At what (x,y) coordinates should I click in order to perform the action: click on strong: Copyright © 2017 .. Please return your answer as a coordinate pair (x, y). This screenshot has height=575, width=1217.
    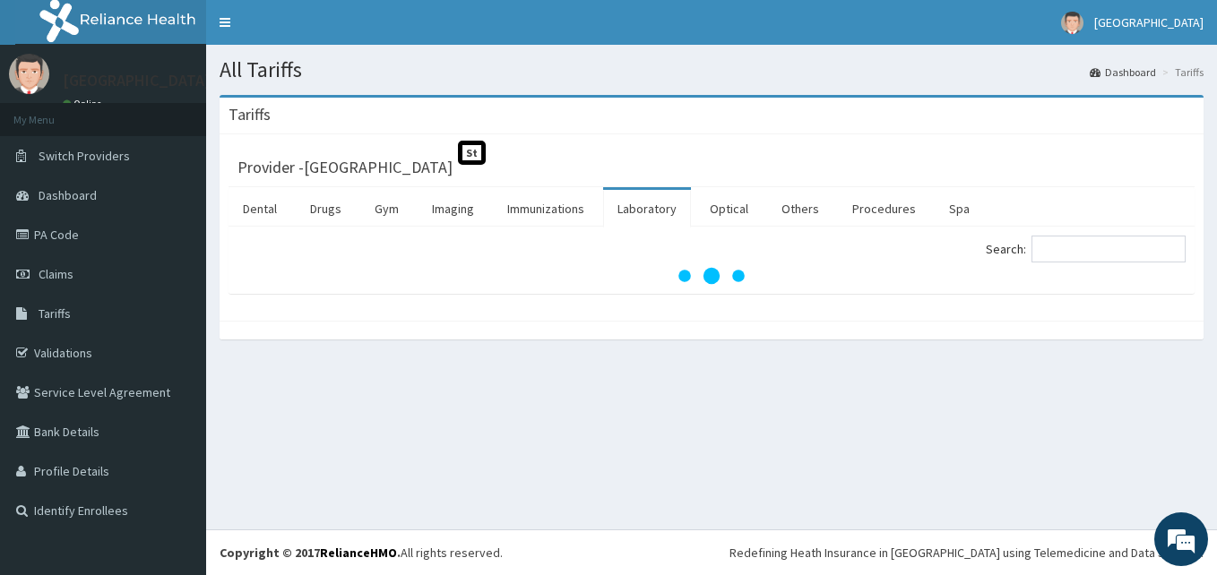
    Looking at the image, I should click on (310, 553).